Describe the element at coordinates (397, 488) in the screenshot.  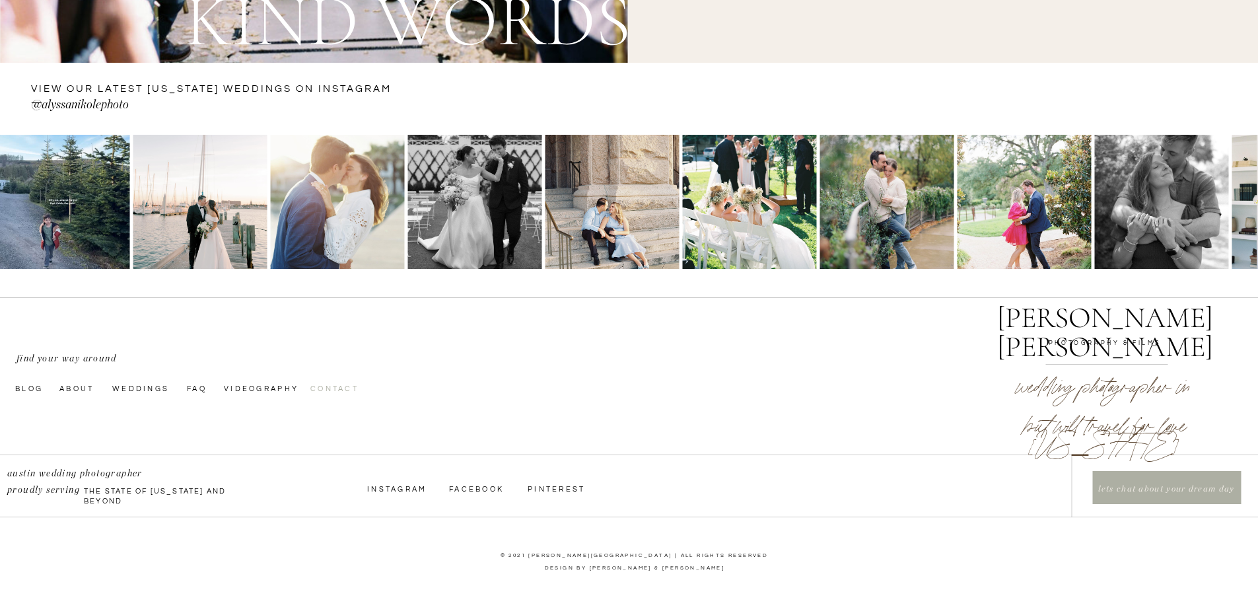
I see `a: InstagraM` at that location.